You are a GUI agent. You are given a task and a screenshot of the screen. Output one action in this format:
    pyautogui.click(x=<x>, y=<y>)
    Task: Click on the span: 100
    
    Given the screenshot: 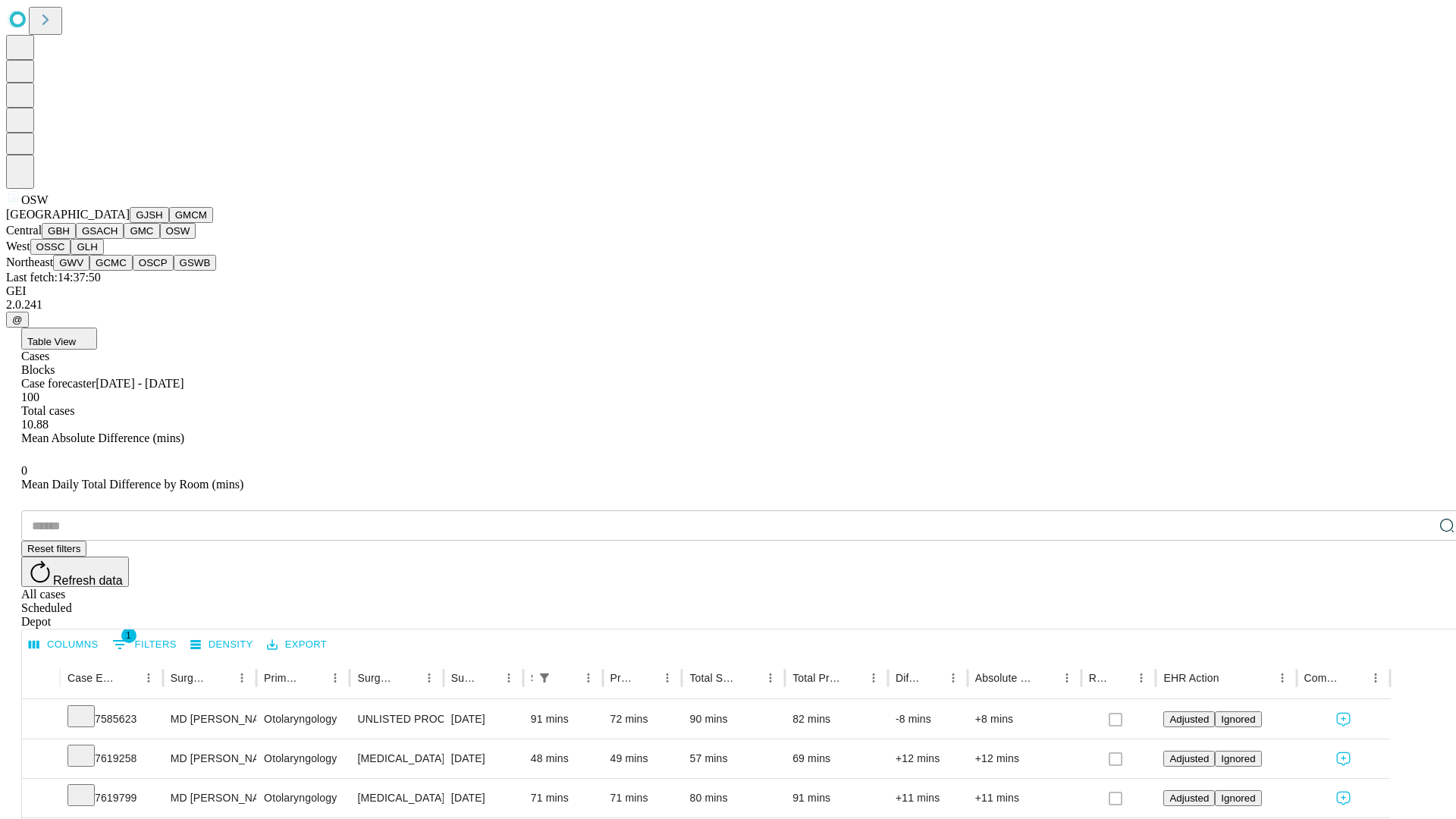 What is the action you would take?
    pyautogui.click(x=30, y=397)
    